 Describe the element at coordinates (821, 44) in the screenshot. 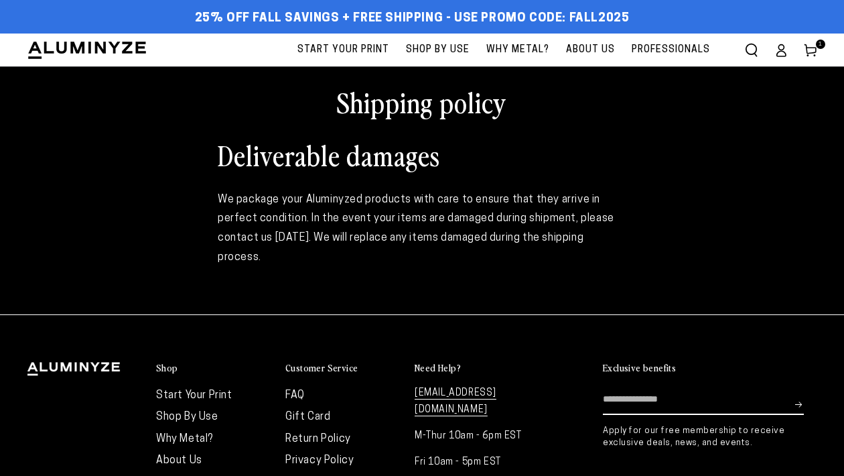

I see `span: 1` at that location.